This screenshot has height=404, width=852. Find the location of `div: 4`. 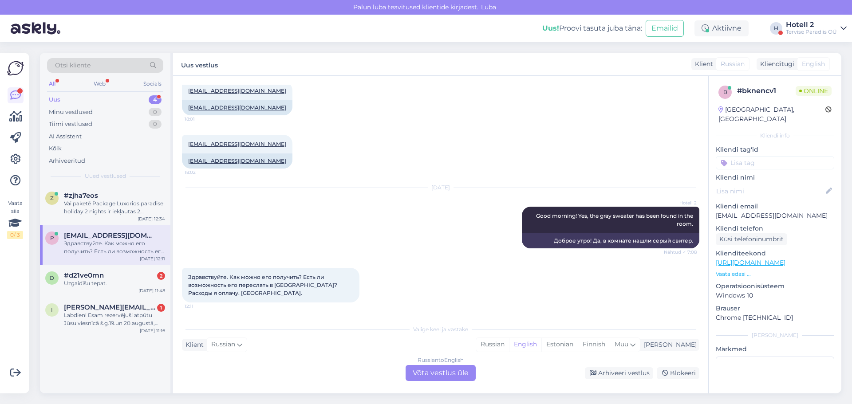

div: 4 is located at coordinates (155, 100).